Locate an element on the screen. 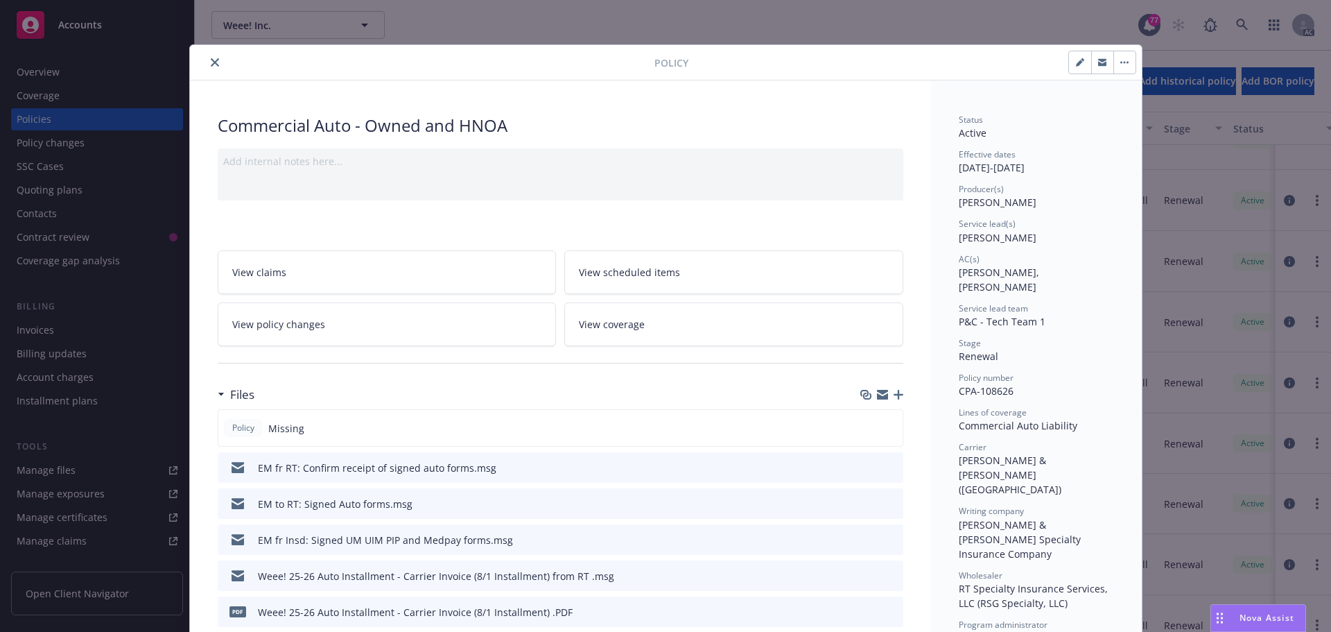 The width and height of the screenshot is (1331, 632). button: Nova Assist is located at coordinates (1258, 618).